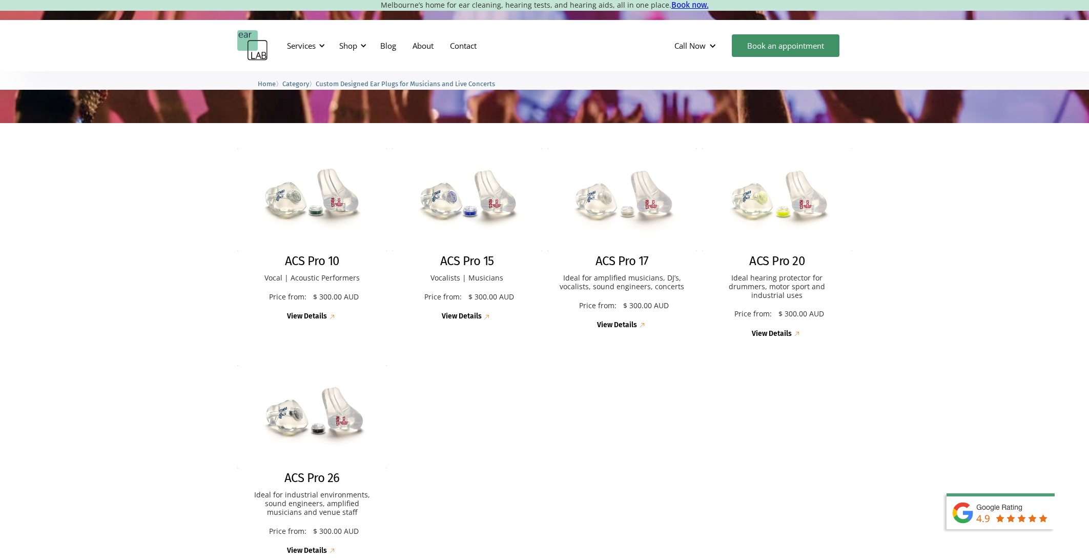  What do you see at coordinates (312, 199) in the screenshot?
I see `img: ACS Pro 10` at bounding box center [312, 199].